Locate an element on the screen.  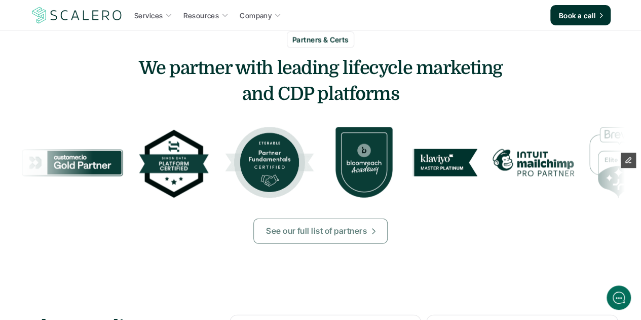
a: See our full list of partners is located at coordinates (320, 231).